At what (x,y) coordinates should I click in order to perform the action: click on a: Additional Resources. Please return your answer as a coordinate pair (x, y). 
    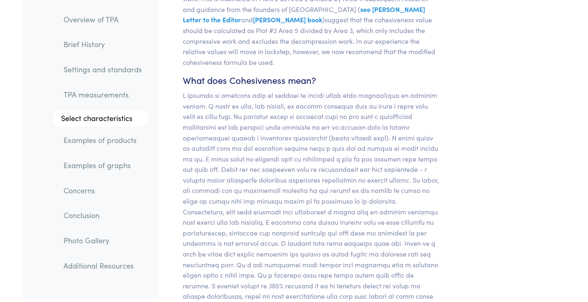
    Looking at the image, I should click on (103, 265).